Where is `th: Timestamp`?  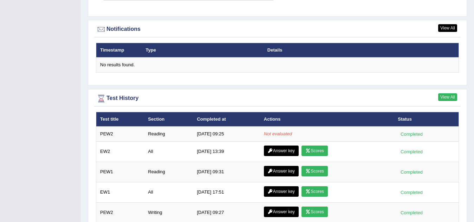 th: Timestamp is located at coordinates (119, 50).